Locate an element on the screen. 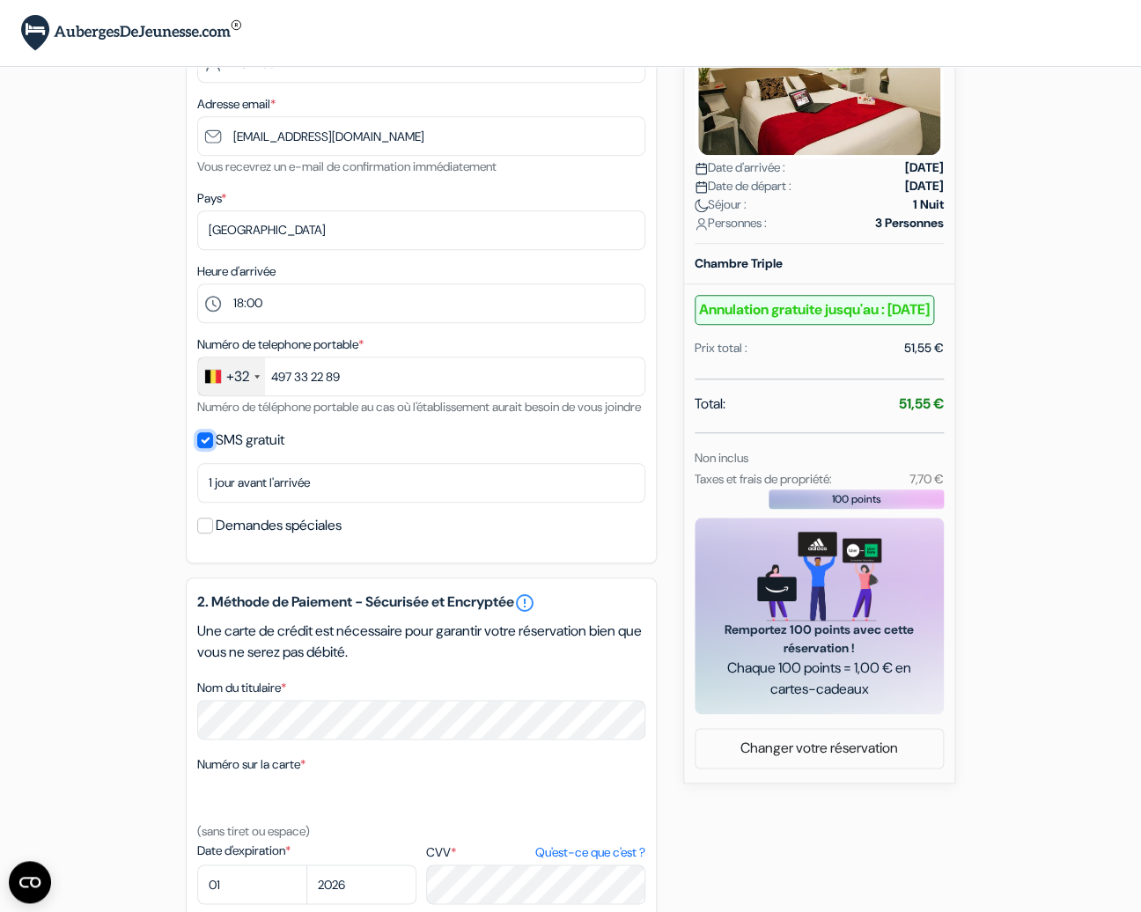  a: error_outline is located at coordinates (525, 603).